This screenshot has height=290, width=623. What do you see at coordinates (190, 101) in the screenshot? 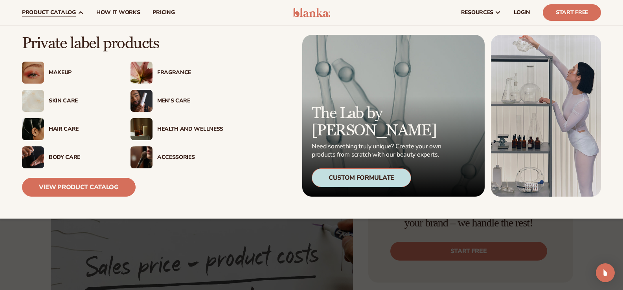
I see `div: Men’s Care` at bounding box center [190, 101].